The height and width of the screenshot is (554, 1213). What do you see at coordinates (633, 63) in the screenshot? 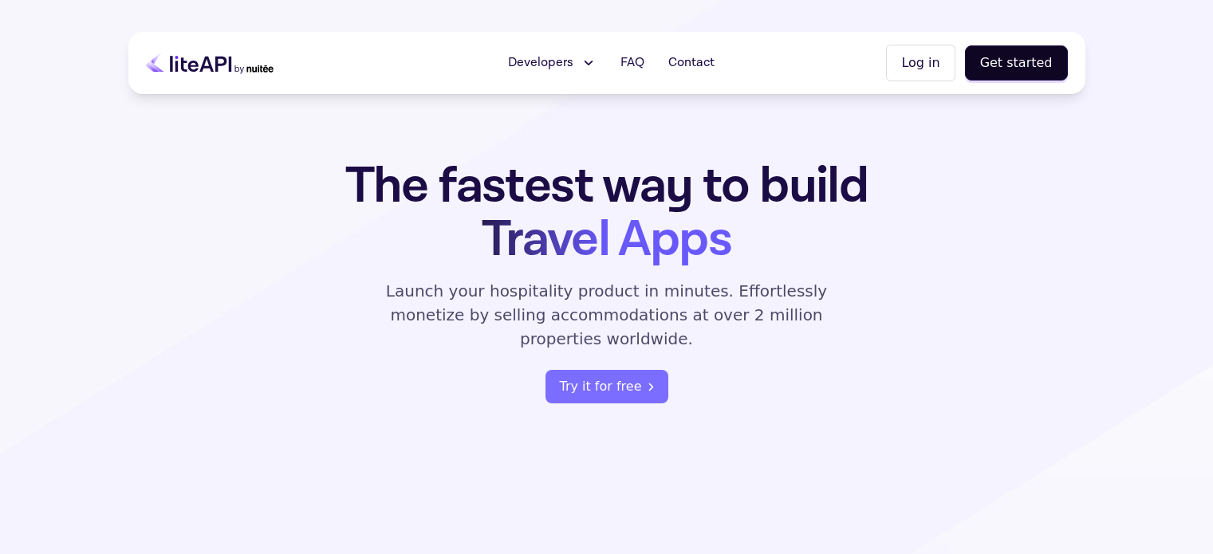
I see `a: FAQ` at bounding box center [633, 63].